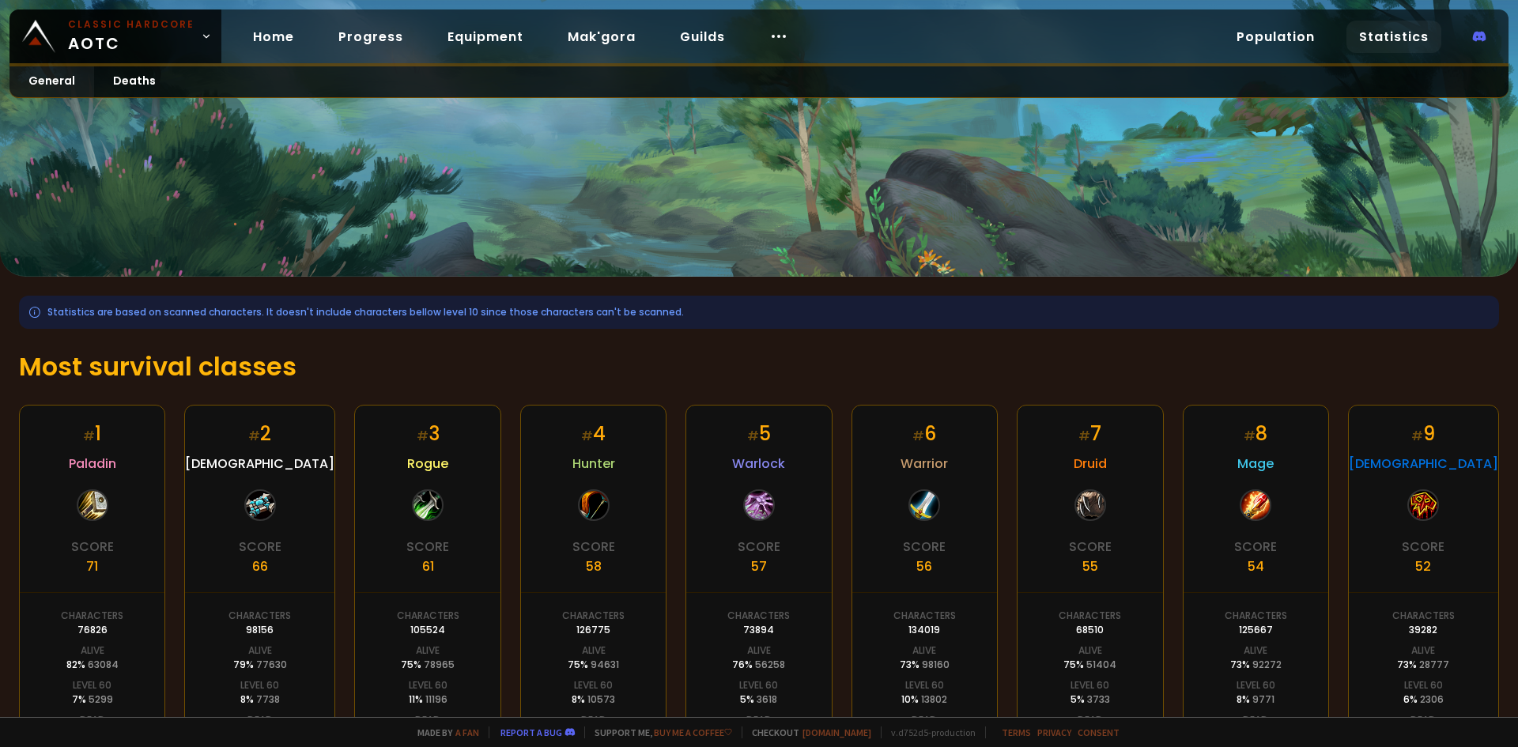 This screenshot has height=747, width=1518. What do you see at coordinates (593, 433) in the screenshot?
I see `div: 4` at bounding box center [593, 433].